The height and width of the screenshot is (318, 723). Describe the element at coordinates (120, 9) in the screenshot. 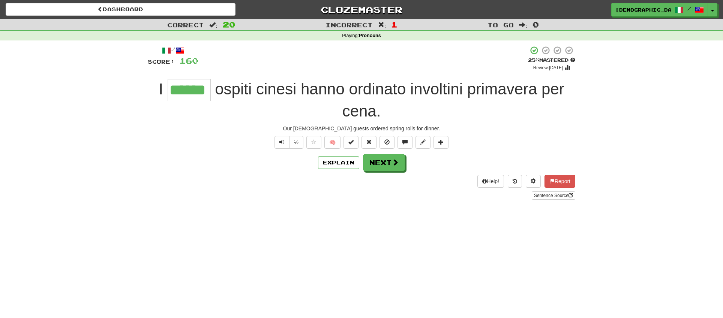

I see `a: Dashboard` at that location.